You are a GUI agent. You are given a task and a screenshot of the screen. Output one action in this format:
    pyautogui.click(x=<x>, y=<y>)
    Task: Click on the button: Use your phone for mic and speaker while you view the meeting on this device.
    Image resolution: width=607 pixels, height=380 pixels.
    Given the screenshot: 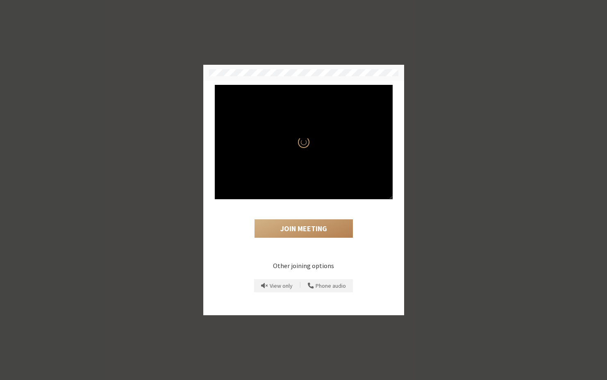 What is the action you would take?
    pyautogui.click(x=327, y=286)
    